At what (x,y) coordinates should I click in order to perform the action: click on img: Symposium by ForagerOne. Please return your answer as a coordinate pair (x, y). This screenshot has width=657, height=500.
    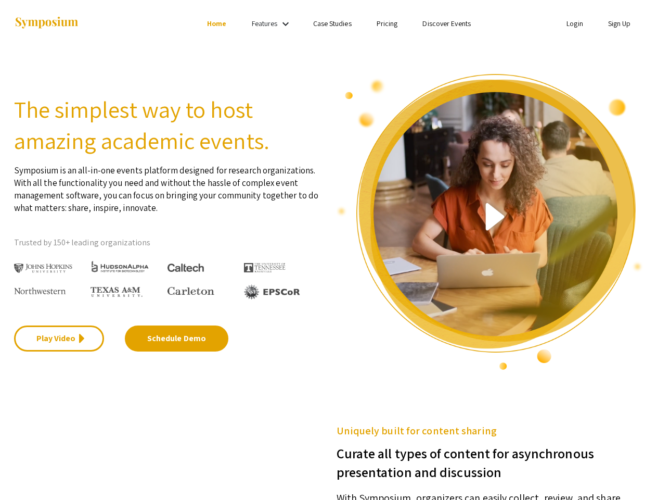
    Looking at the image, I should click on (46, 23).